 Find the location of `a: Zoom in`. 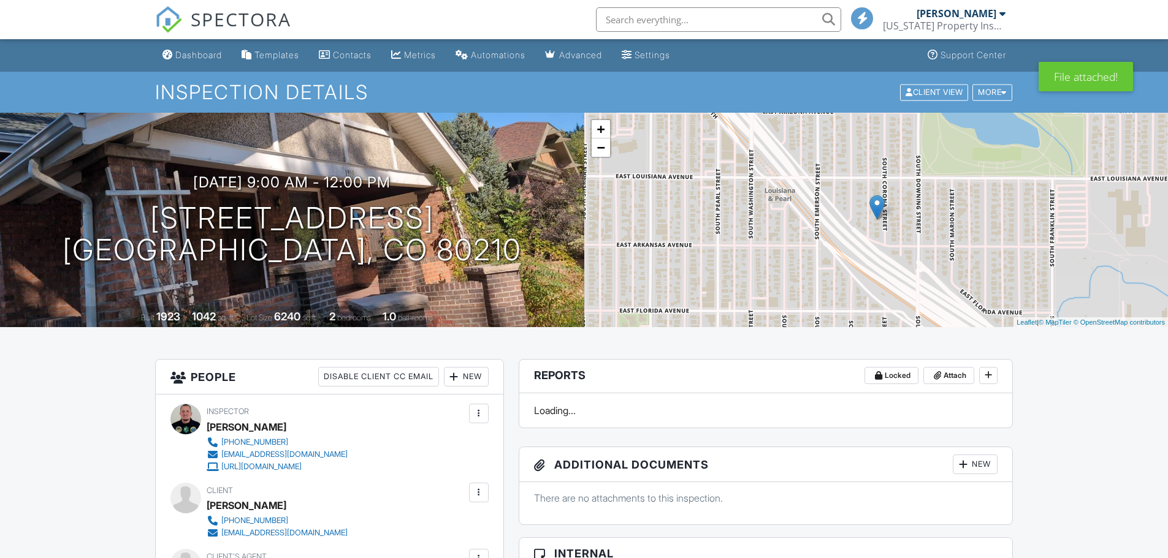

a: Zoom in is located at coordinates (601, 129).